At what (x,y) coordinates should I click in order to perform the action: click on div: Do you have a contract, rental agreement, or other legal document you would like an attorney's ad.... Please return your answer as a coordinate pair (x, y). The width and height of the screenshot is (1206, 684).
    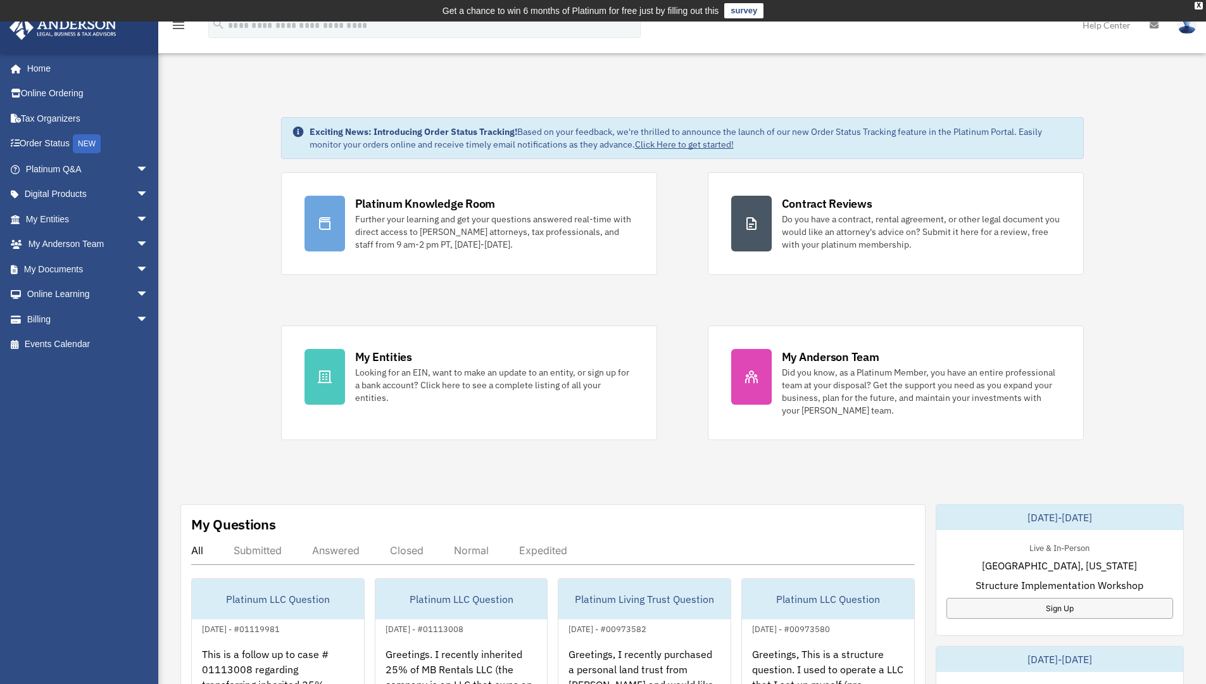
    Looking at the image, I should click on (921, 232).